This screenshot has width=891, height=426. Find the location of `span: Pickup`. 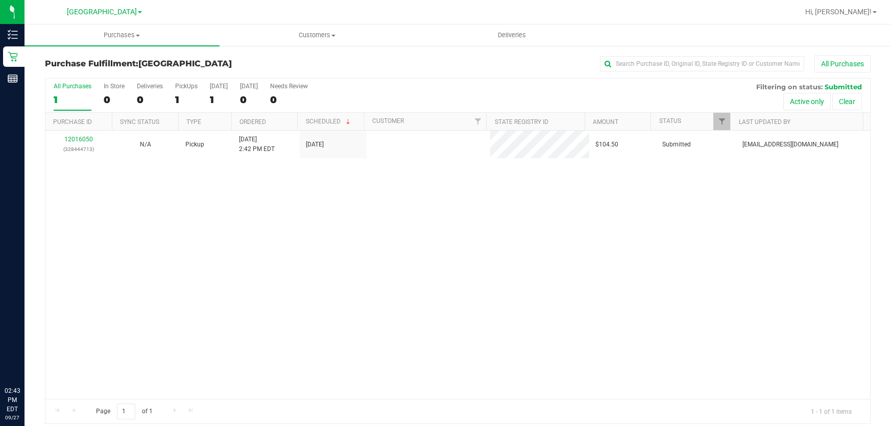

span: Pickup is located at coordinates (194, 144).